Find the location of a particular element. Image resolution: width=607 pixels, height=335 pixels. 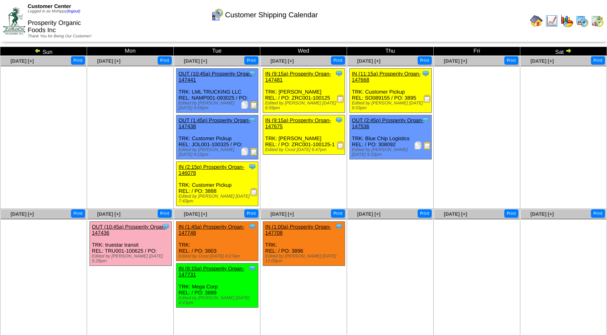

a: IN (1:00a) Prosperity Organ-147708 is located at coordinates (298, 230).